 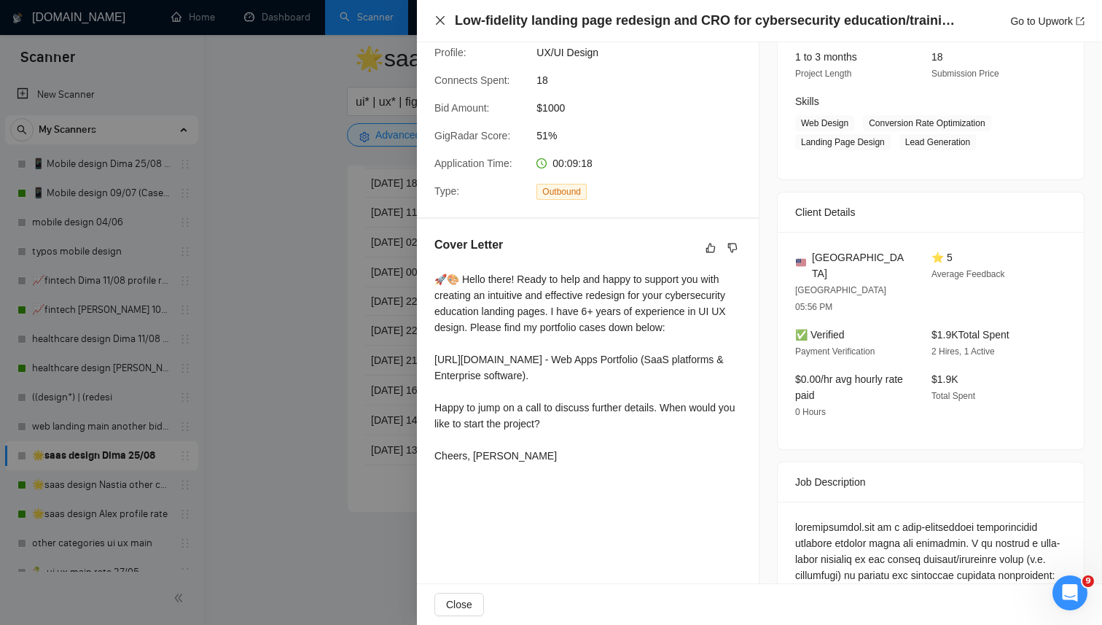 I want to click on span: 00:09:18, so click(x=572, y=163).